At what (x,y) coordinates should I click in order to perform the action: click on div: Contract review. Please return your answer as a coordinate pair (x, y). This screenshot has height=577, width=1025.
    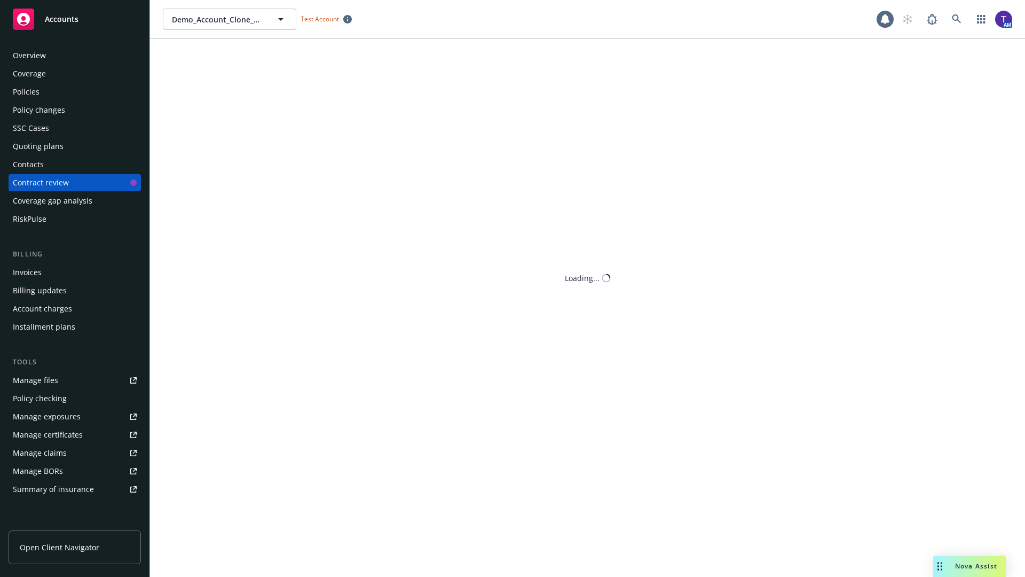
    Looking at the image, I should click on (41, 183).